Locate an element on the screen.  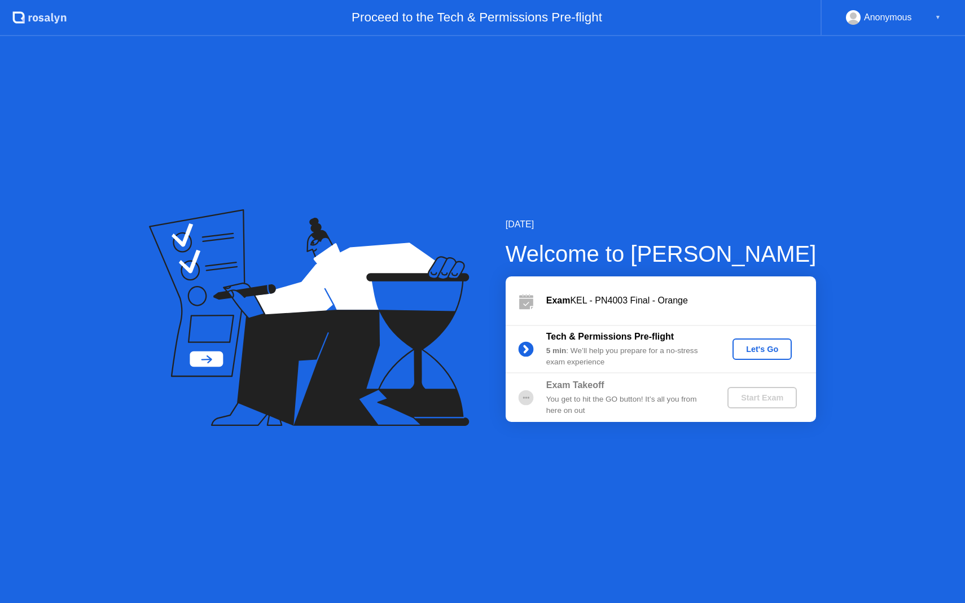
div: Start Exam is located at coordinates (762, 398).